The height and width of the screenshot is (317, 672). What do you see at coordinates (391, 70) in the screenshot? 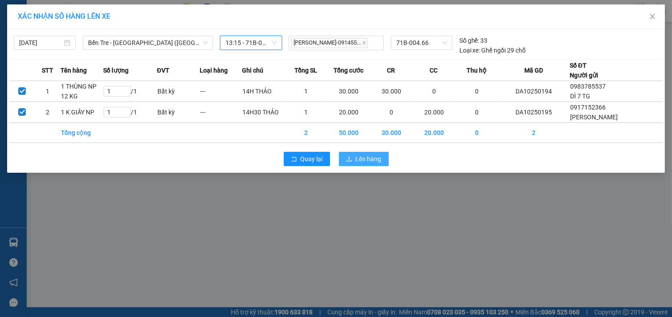
I see `span: CR` at bounding box center [391, 70].